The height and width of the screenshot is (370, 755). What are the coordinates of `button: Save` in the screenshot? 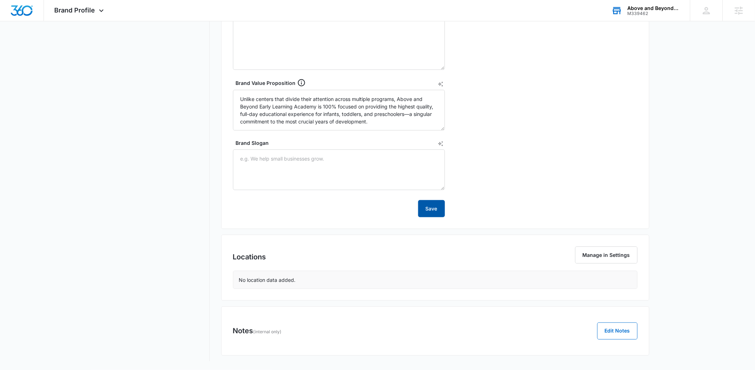 It's located at (431, 209).